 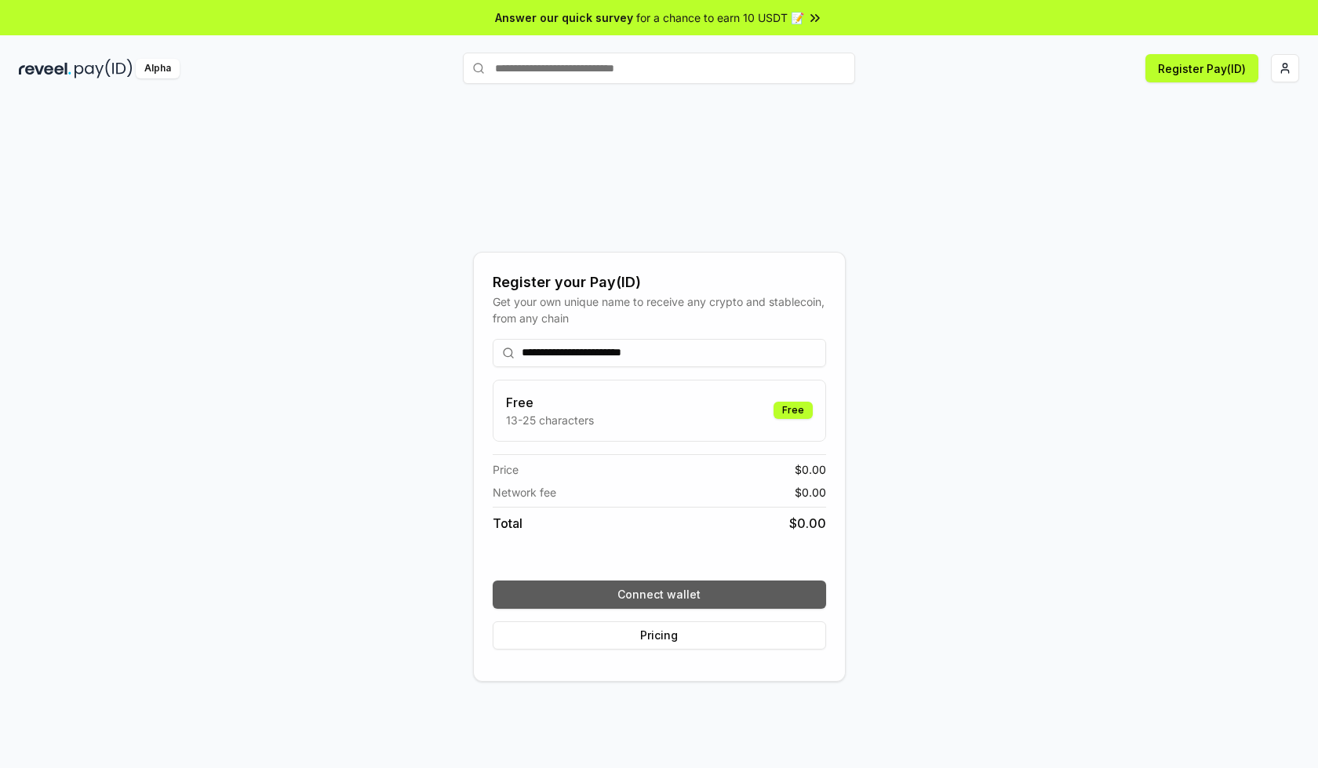 What do you see at coordinates (550, 420) in the screenshot?
I see `p: 13-25 characters` at bounding box center [550, 420].